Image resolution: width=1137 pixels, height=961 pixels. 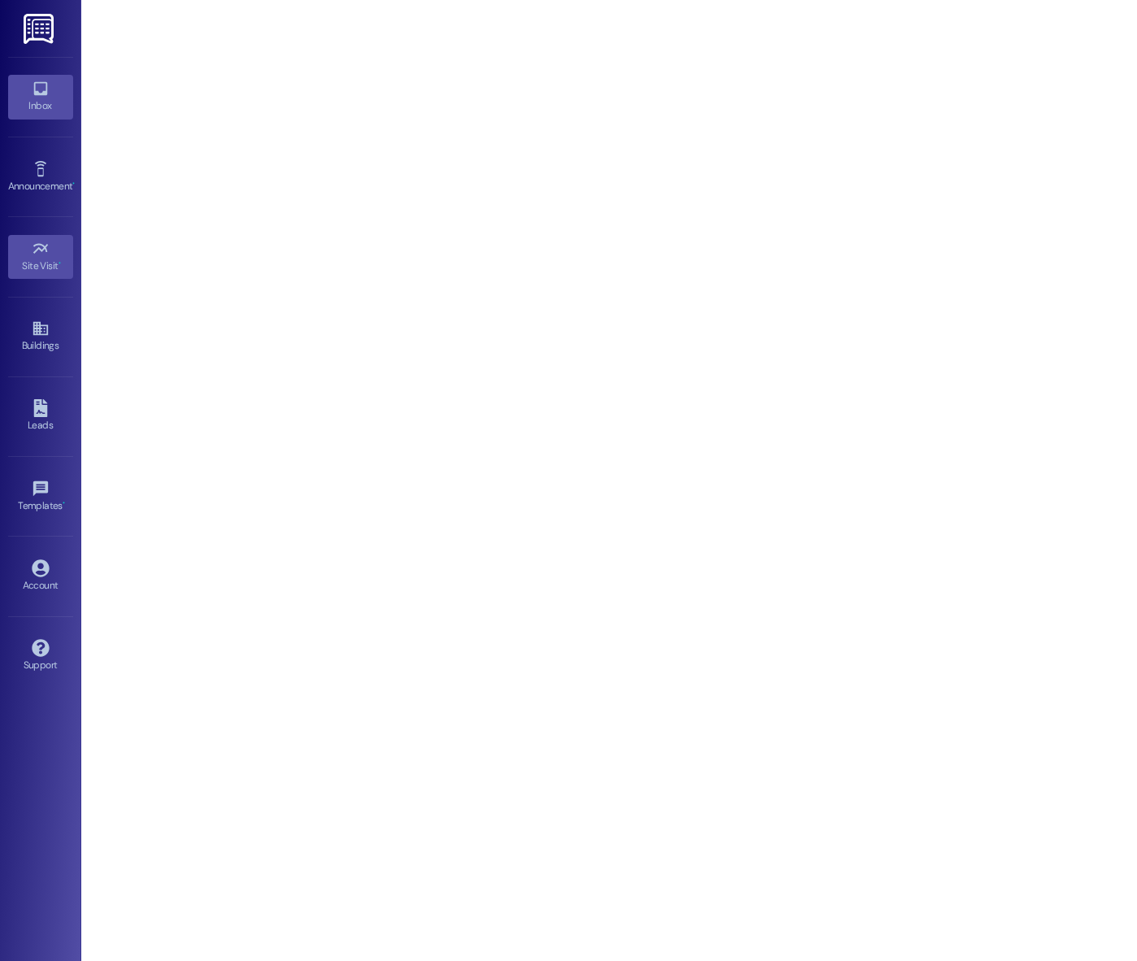 What do you see at coordinates (41, 97) in the screenshot?
I see `a: Inbox` at bounding box center [41, 97].